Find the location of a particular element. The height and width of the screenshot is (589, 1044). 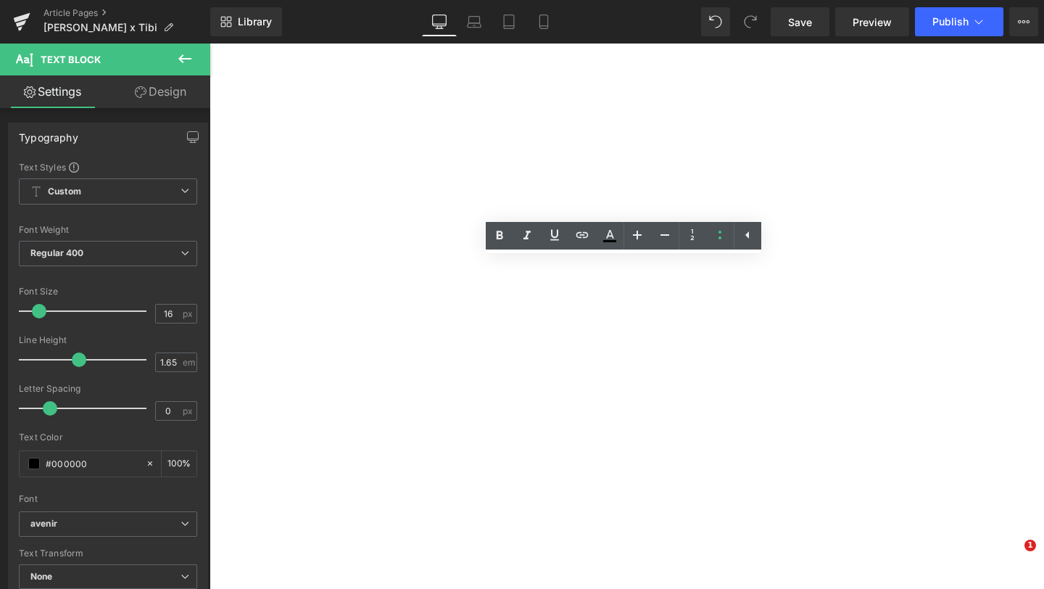

b: None is located at coordinates (41, 576).